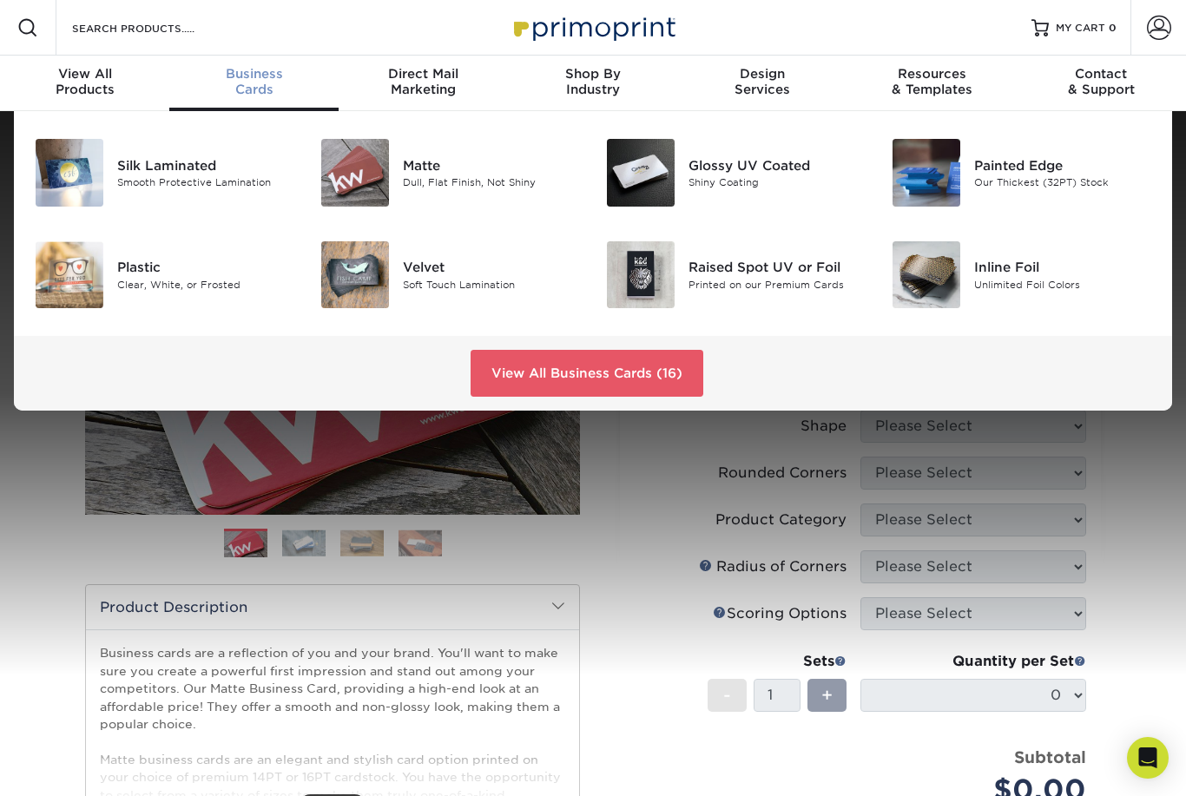  Describe the element at coordinates (932, 83) in the screenshot. I see `a: Resources& Templates` at that location.